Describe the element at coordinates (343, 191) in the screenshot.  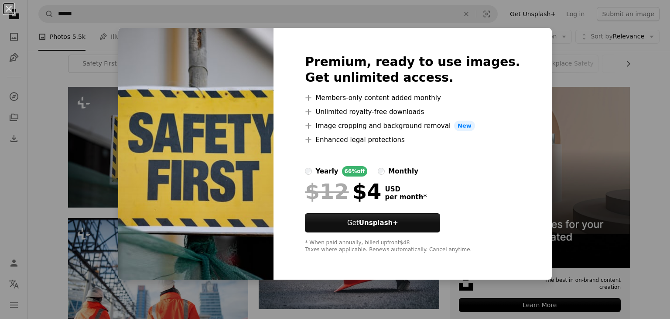
I see `div: $4` at that location.